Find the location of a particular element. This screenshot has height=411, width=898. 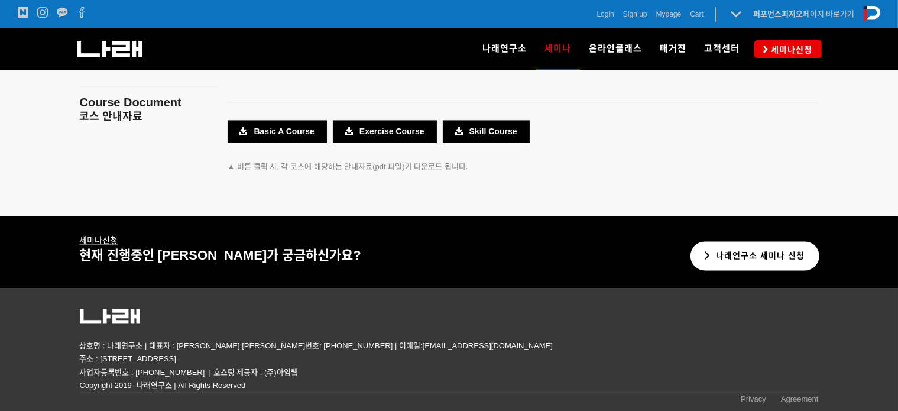

span: Course Document is located at coordinates (131, 102).